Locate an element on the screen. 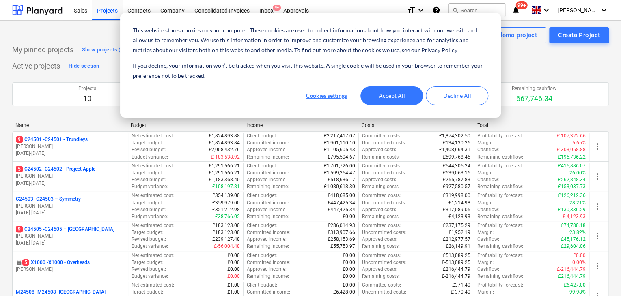  p: £183,123.00 is located at coordinates (226, 226).